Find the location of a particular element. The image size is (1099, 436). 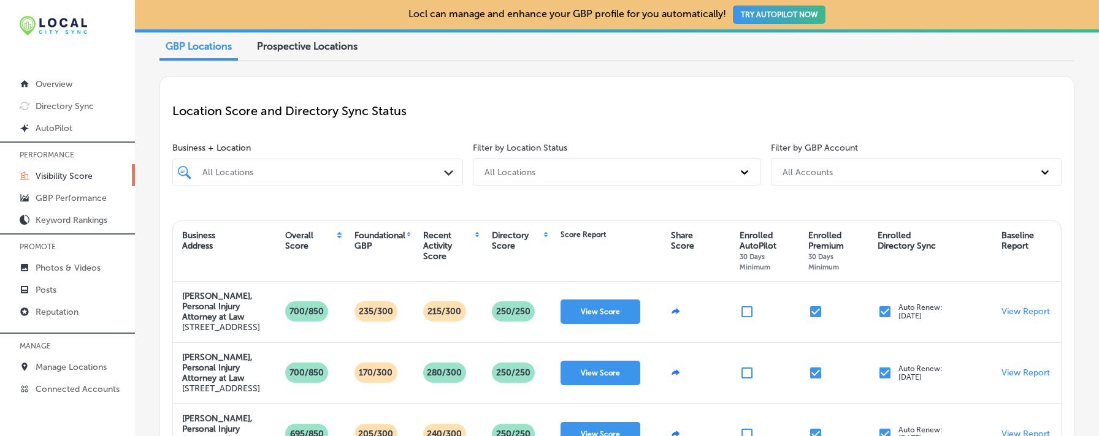

p: 170/300 is located at coordinates (375, 373).